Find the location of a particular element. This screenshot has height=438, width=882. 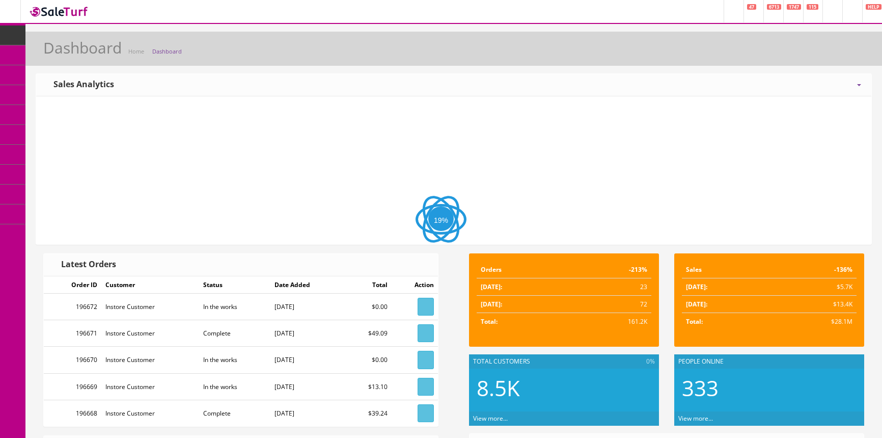

span: 115 is located at coordinates (813, 7).